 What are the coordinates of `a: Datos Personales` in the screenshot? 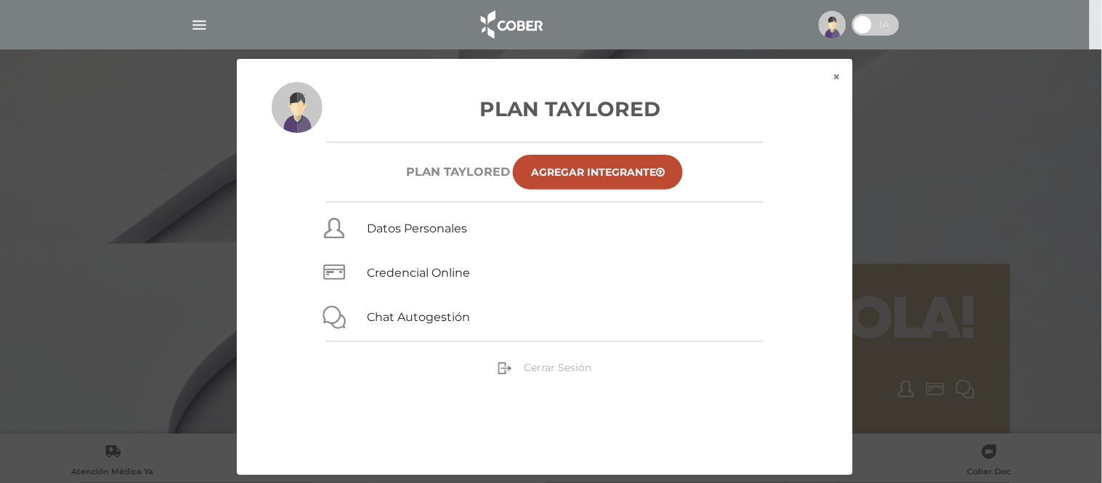 It's located at (417, 228).